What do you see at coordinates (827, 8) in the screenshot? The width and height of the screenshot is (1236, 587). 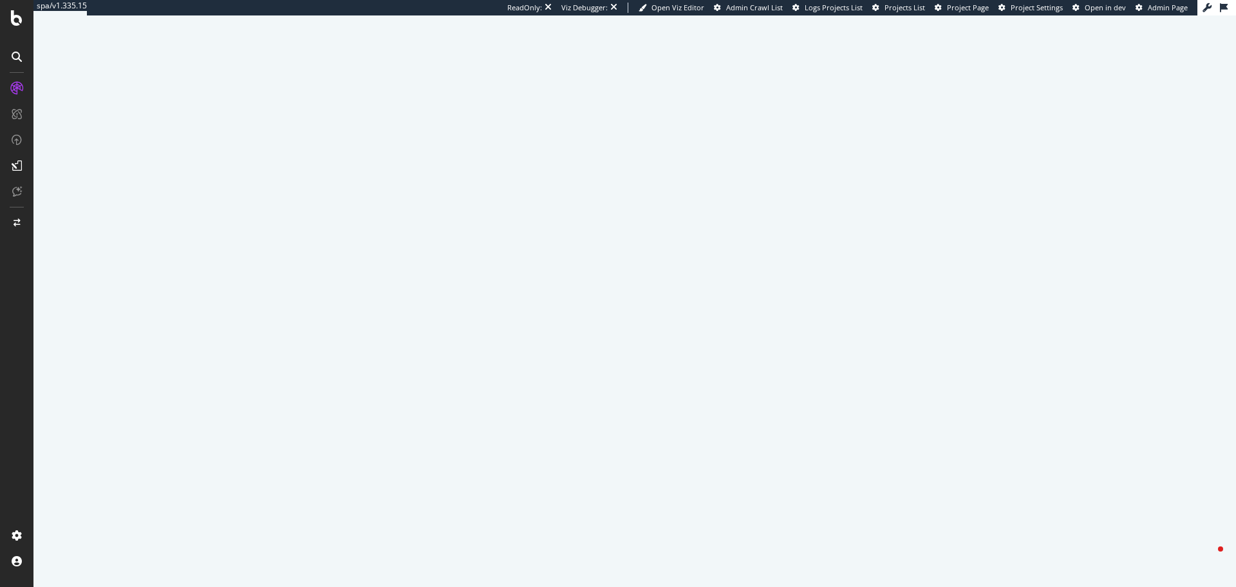 I see `a: Logs Projects List` at bounding box center [827, 8].